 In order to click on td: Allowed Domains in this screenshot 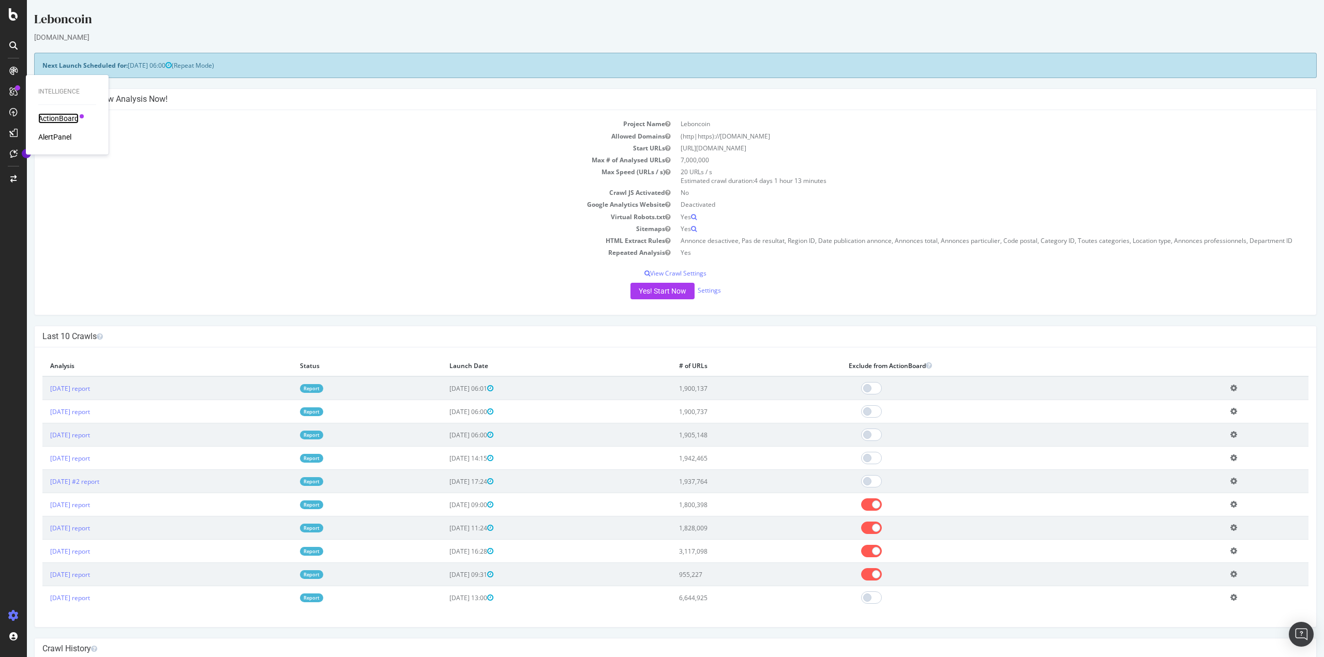, I will do `click(332, 136)`.